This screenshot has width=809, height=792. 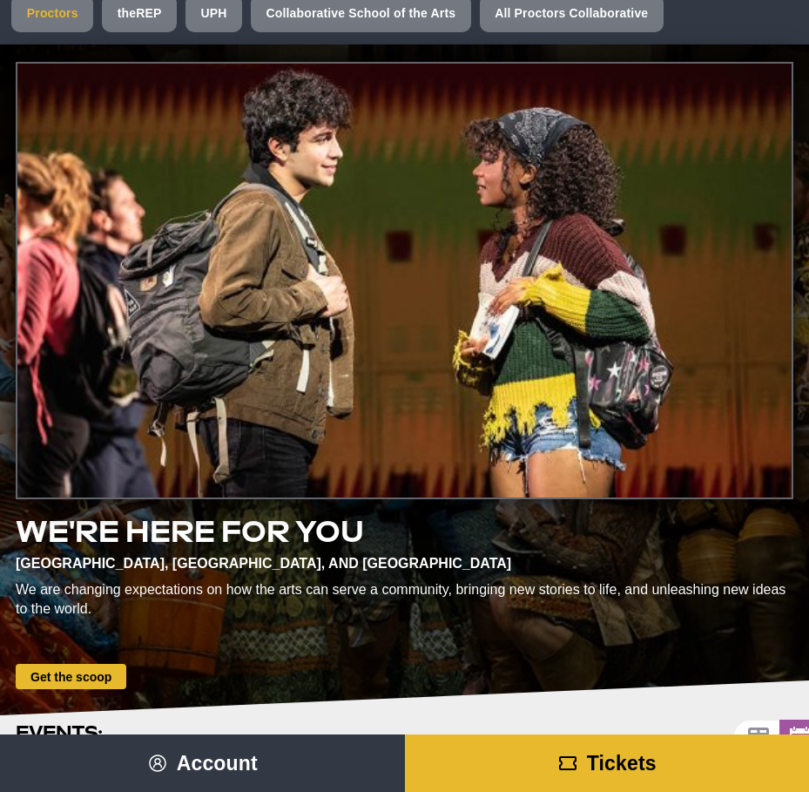 I want to click on a: Get the scoop, so click(x=71, y=676).